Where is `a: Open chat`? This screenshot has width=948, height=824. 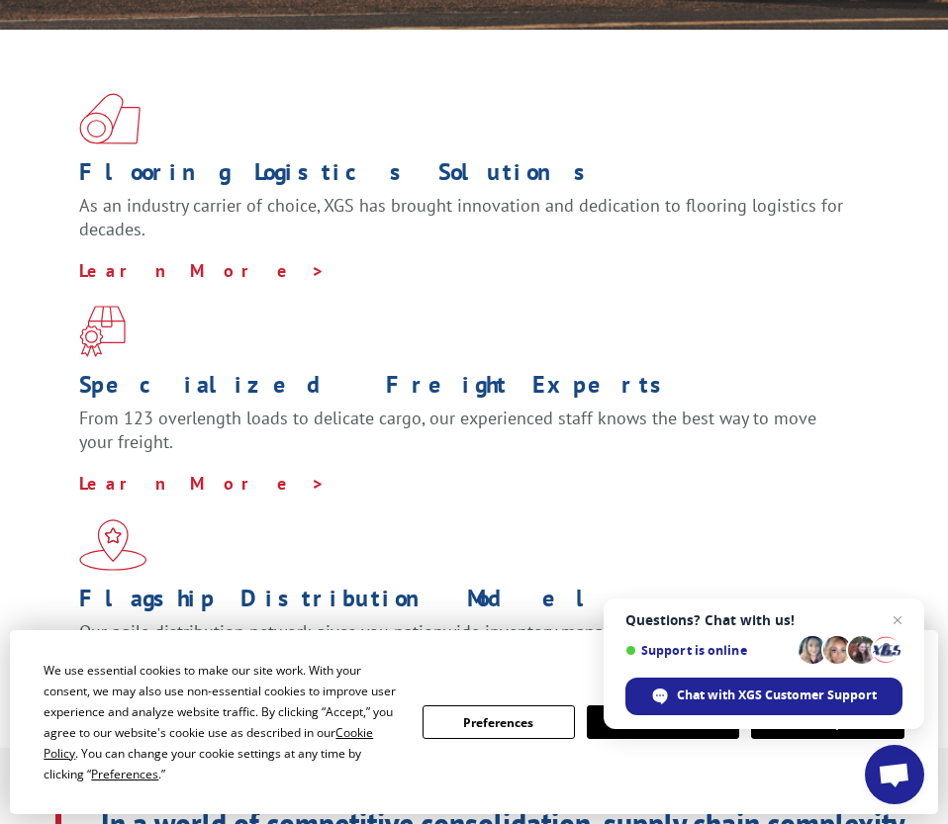
a: Open chat is located at coordinates (894, 775).